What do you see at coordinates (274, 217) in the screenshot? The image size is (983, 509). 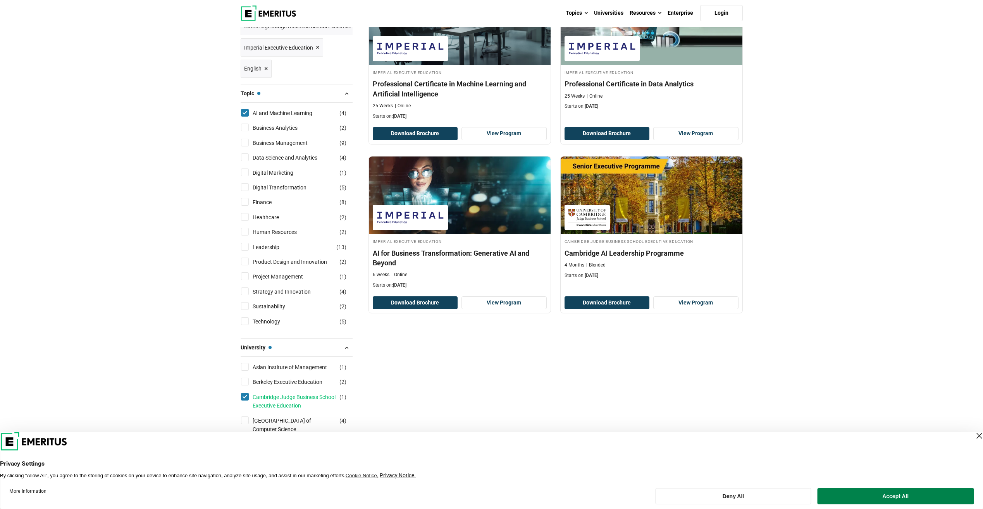 I see `a: Healthcare` at bounding box center [274, 217].